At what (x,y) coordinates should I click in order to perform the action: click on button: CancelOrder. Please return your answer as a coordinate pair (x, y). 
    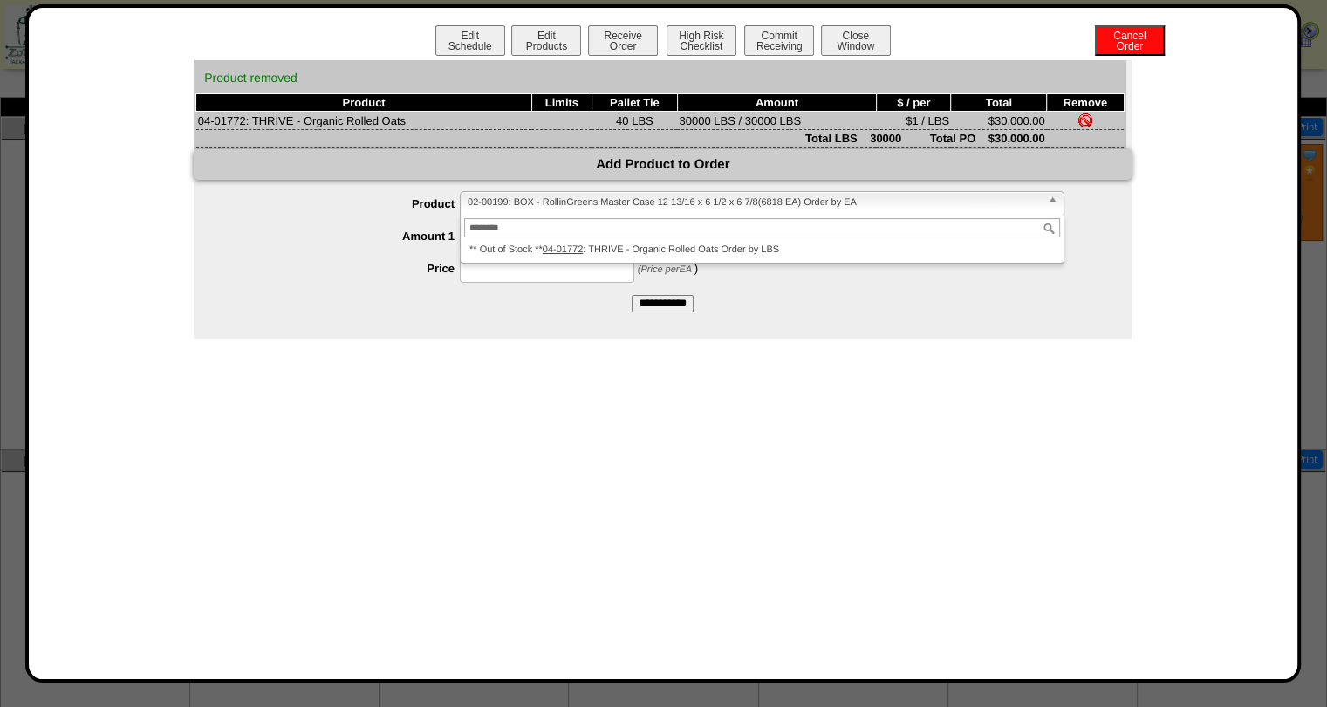
    Looking at the image, I should click on (1130, 40).